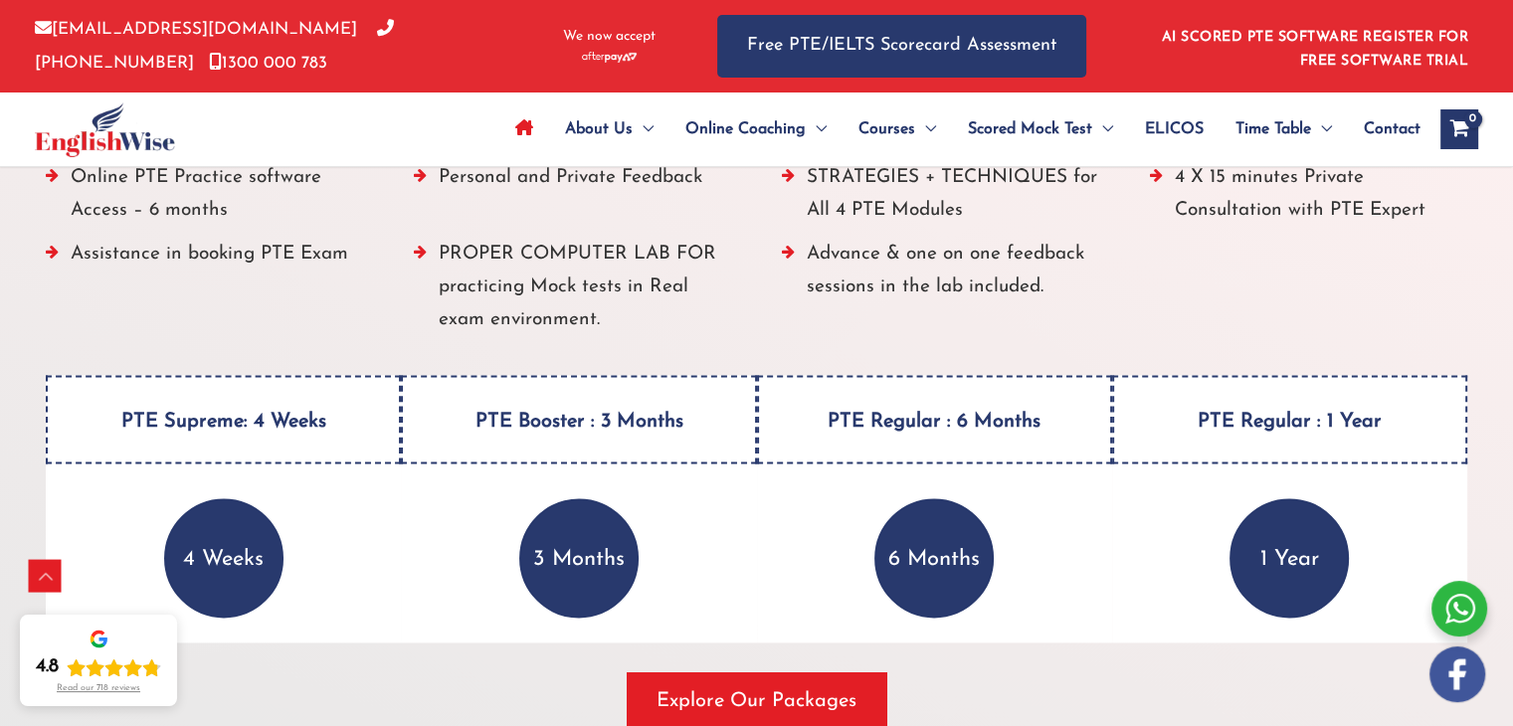 The width and height of the screenshot is (1513, 726). I want to click on span: Contact, so click(1392, 129).